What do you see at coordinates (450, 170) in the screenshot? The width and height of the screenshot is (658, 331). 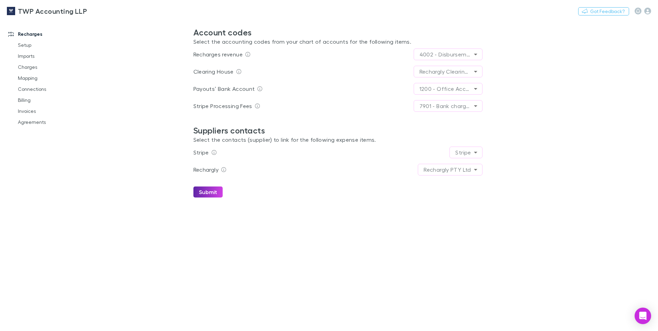 I see `div: Rechargly PTY Ltd` at bounding box center [450, 170].